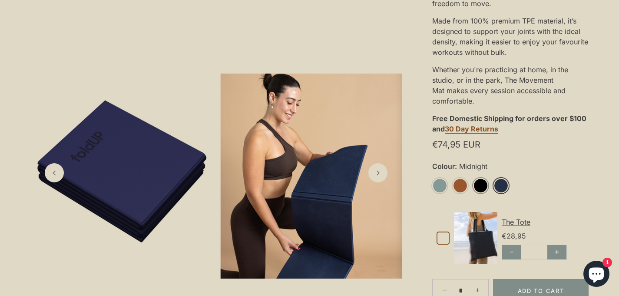 Image resolution: width=619 pixels, height=296 pixels. Describe the element at coordinates (514, 236) in the screenshot. I see `span: €28,95` at that location.